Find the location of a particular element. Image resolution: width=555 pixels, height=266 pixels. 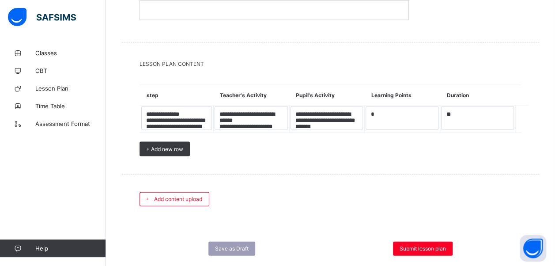

span: Save as Draft is located at coordinates (232, 248).